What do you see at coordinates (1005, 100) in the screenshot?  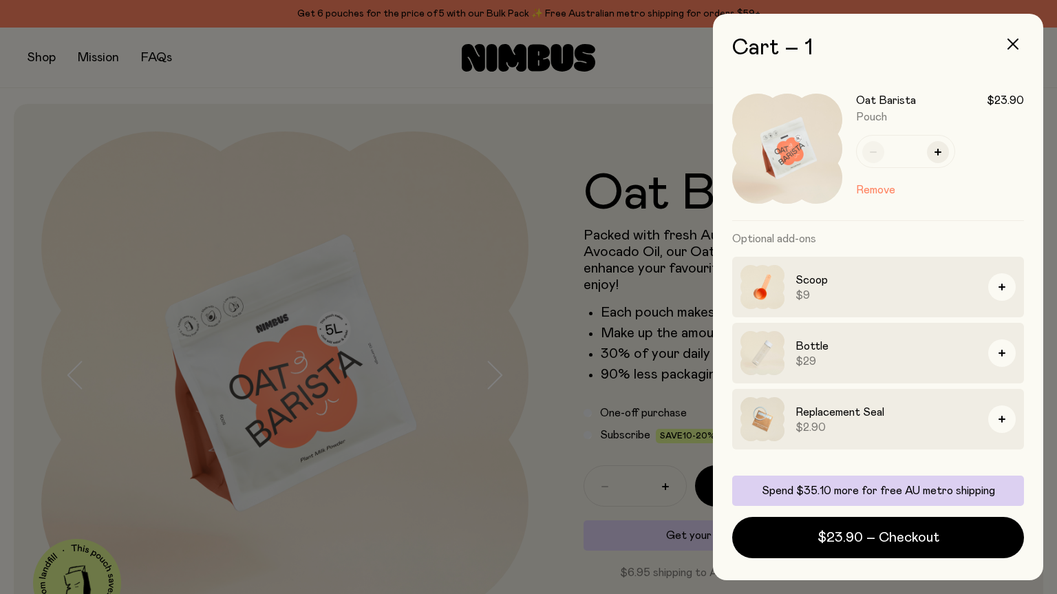 I see `span: $23.90` at bounding box center [1005, 100].